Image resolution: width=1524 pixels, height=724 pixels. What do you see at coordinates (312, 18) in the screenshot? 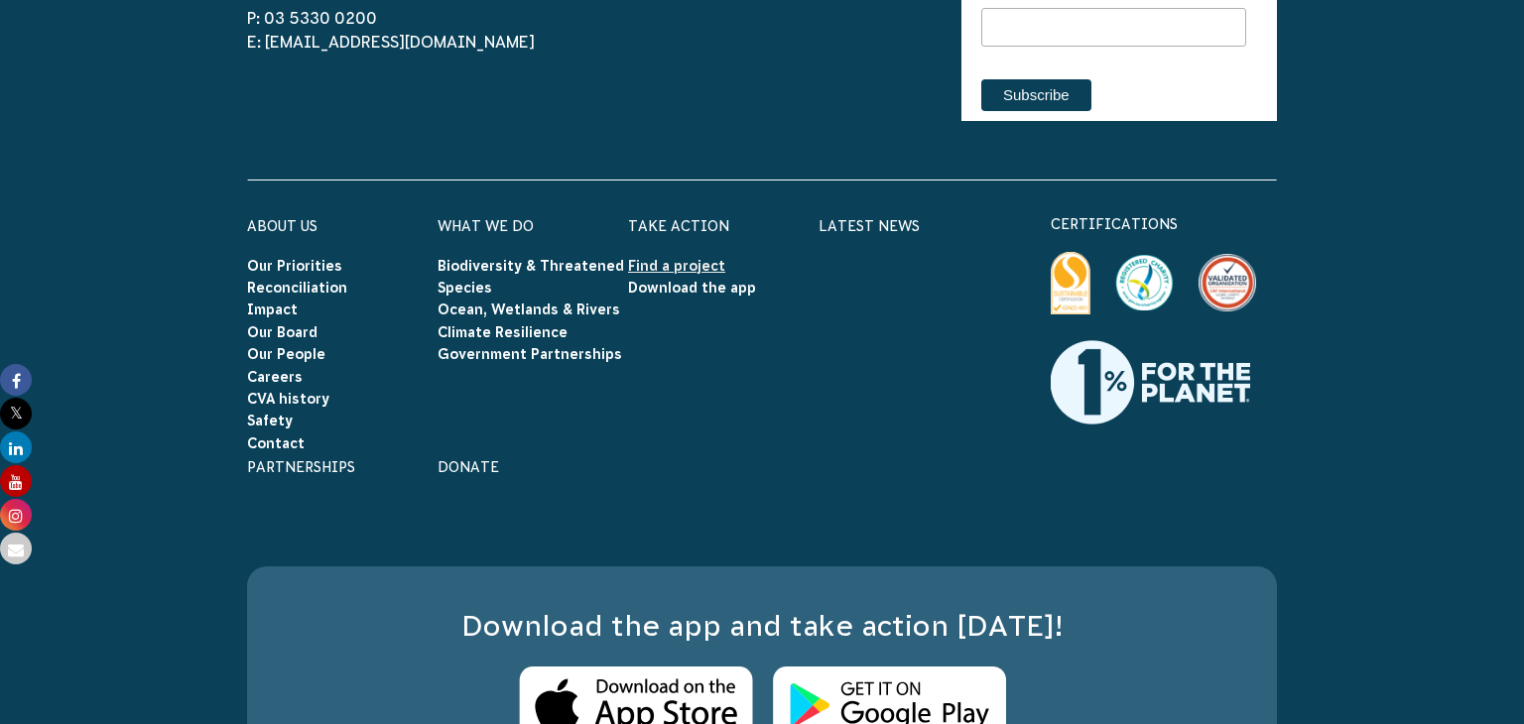
I see `a: P: 03 5330 0200` at bounding box center [312, 18].